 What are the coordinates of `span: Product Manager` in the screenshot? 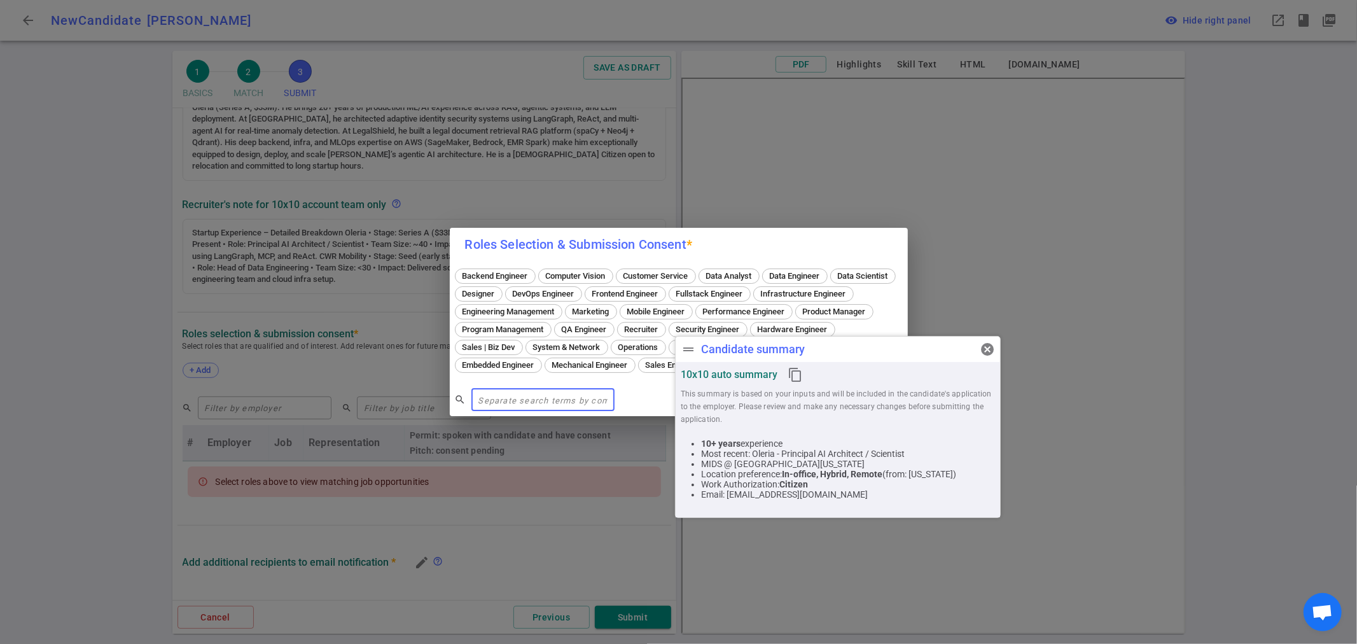 It's located at (834, 311).